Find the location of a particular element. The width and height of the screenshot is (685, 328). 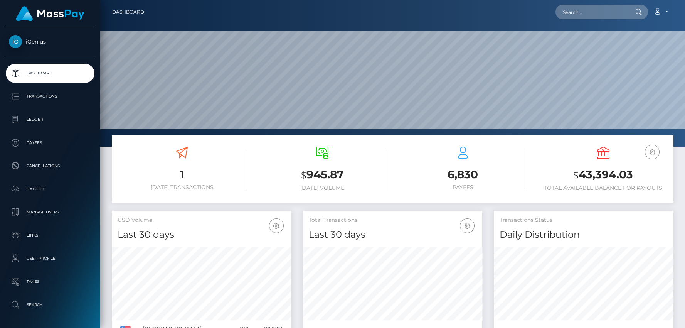

a: Manage Users is located at coordinates (50, 212).